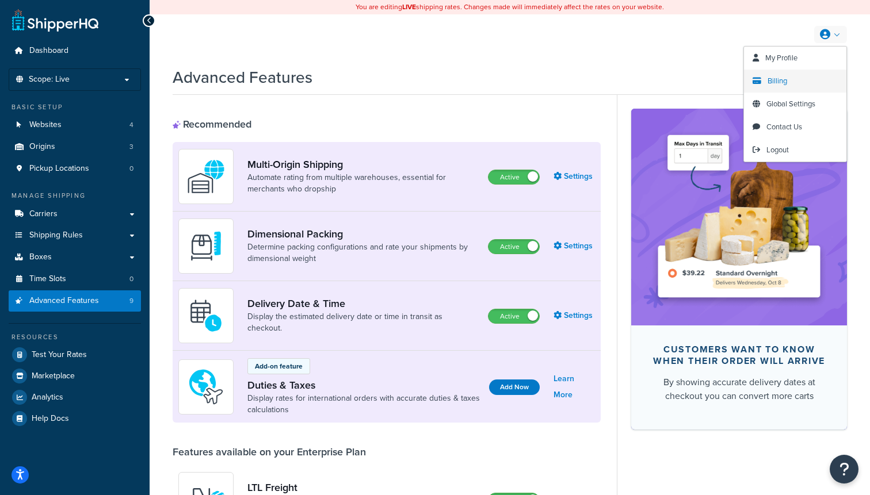 This screenshot has width=870, height=495. What do you see at coordinates (574, 387) in the screenshot?
I see `a: Learn More` at bounding box center [574, 387].